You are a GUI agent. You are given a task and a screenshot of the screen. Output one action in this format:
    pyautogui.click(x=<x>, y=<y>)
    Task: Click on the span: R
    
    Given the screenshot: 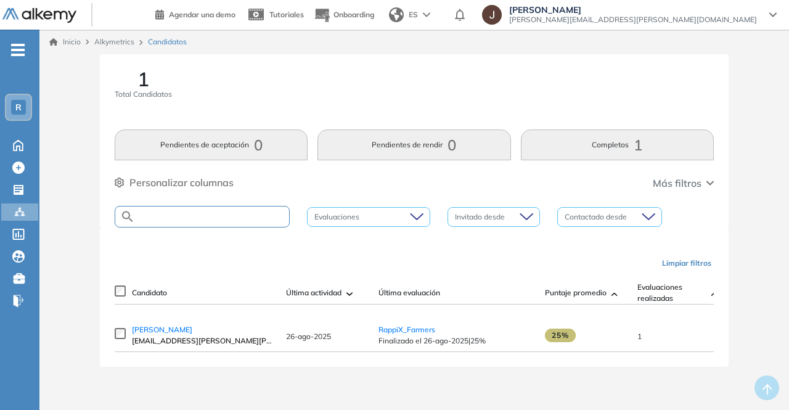 What is the action you would take?
    pyautogui.click(x=19, y=107)
    